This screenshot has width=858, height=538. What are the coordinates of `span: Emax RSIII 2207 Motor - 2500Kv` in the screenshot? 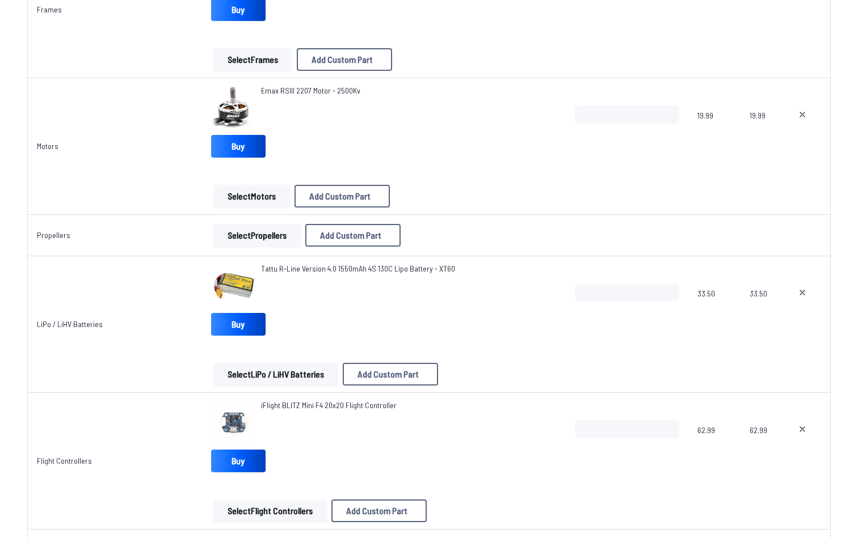 It's located at (310, 90).